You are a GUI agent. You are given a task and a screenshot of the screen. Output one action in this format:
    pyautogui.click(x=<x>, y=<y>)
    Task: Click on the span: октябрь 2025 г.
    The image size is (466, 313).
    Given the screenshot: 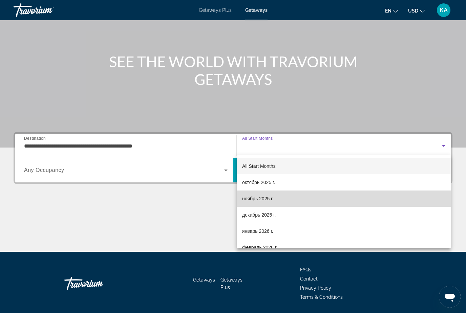 What is the action you would take?
    pyautogui.click(x=259, y=183)
    